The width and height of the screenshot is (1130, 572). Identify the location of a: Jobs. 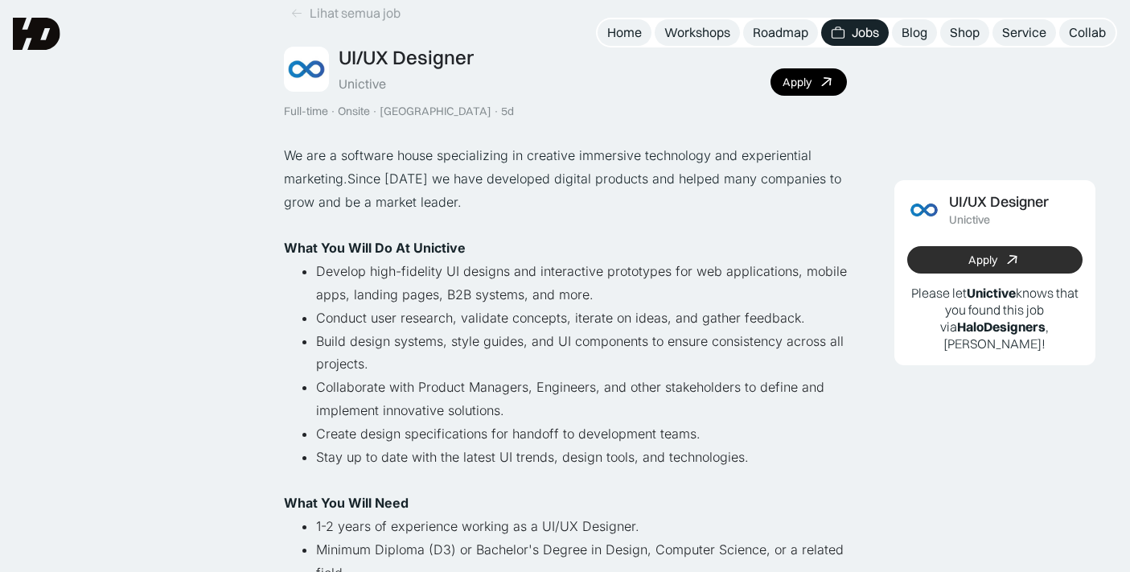
(855, 32).